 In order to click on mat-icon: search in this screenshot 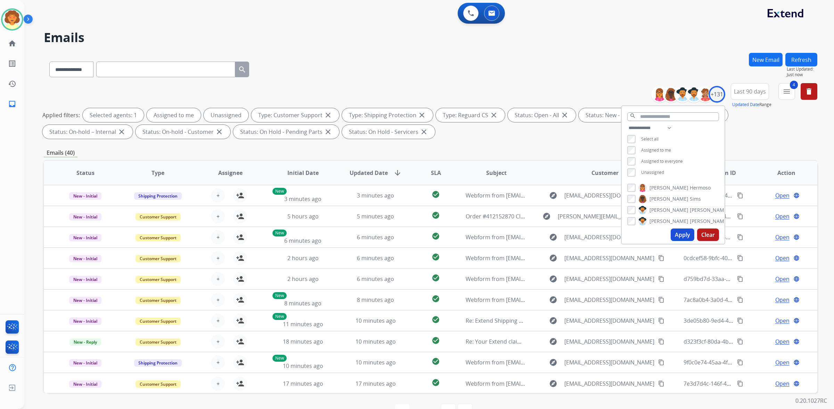, I will do `click(242, 69)`.